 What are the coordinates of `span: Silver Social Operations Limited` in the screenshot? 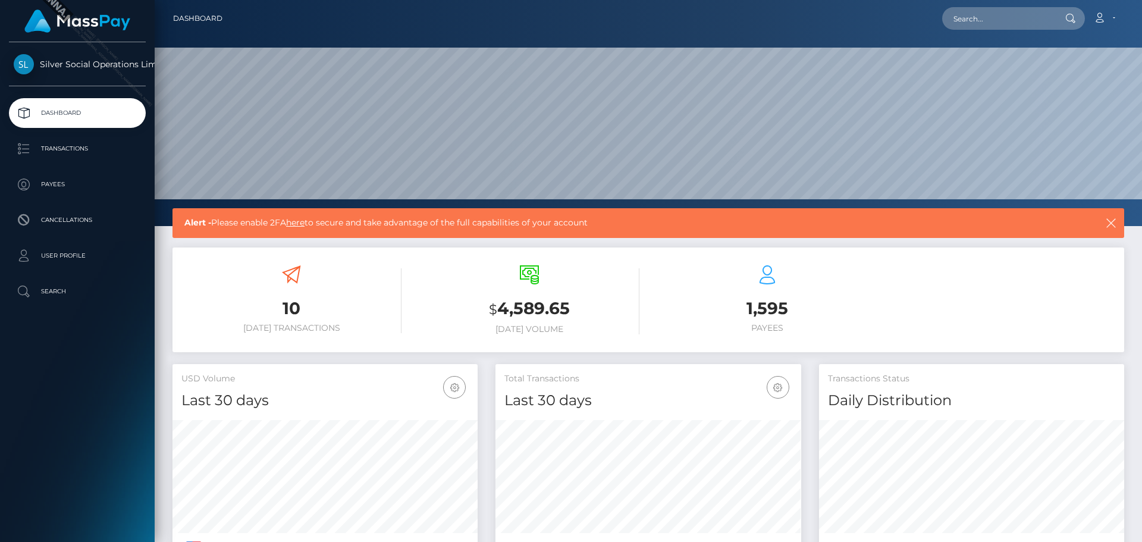 It's located at (77, 64).